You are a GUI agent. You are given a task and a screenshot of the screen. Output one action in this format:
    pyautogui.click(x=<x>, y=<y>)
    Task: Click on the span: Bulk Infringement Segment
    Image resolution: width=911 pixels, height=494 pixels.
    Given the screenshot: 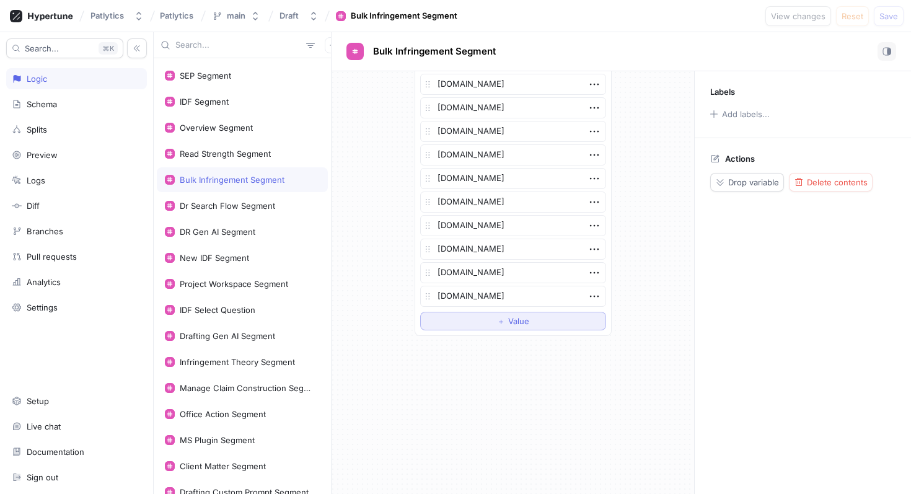 What is the action you would take?
    pyautogui.click(x=435, y=51)
    